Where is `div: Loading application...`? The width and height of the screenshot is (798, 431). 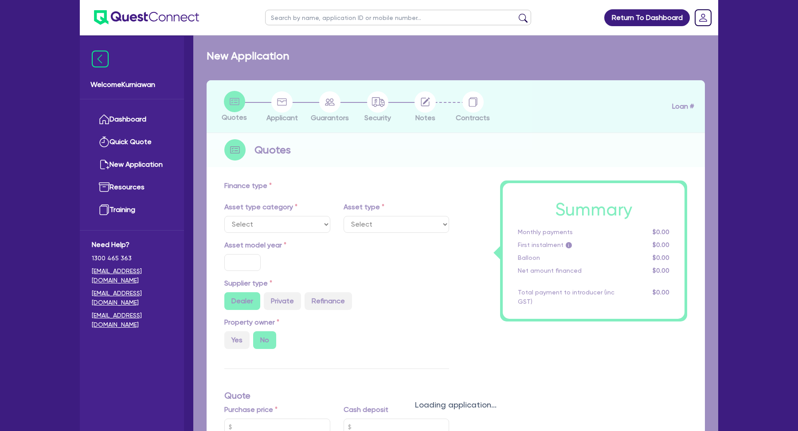
div: Loading application... is located at coordinates (455, 404).